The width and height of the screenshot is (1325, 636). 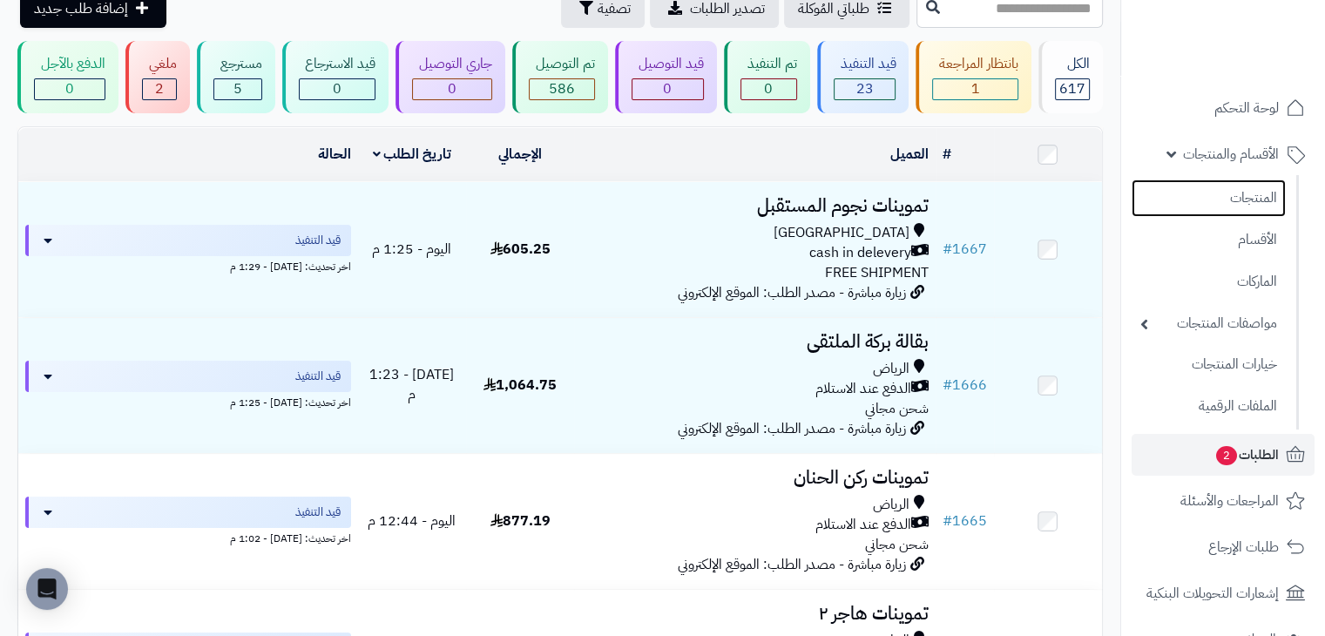 What do you see at coordinates (865, 89) in the screenshot?
I see `div: 23` at bounding box center [865, 89].